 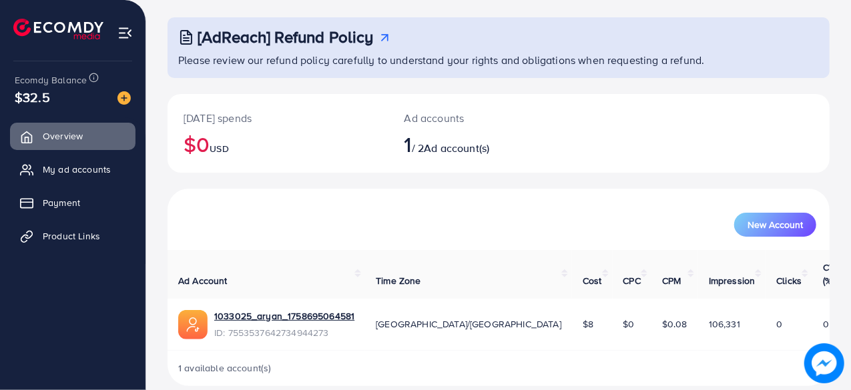 What do you see at coordinates (278, 144) in the screenshot?
I see `h2: $0` at bounding box center [278, 144].